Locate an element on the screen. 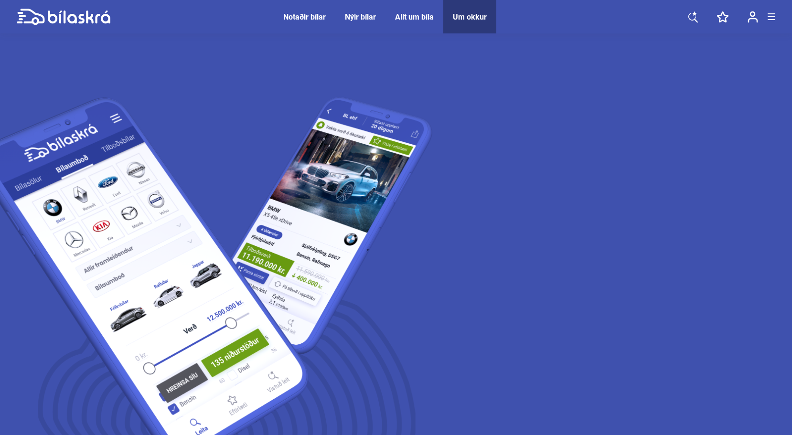 Image resolution: width=792 pixels, height=435 pixels. img: user-login.svg is located at coordinates (753, 17).